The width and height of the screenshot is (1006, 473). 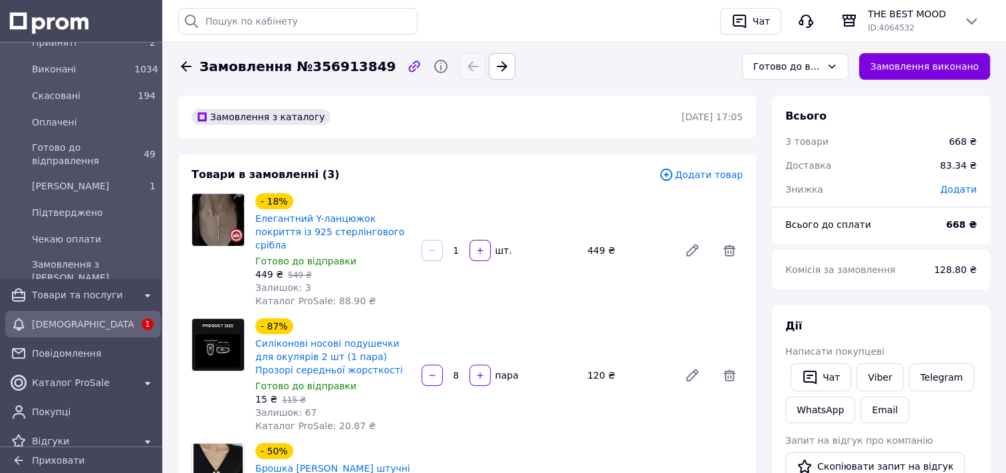 What do you see at coordinates (627, 376) in the screenshot?
I see `div: 120 ₴` at bounding box center [627, 376].